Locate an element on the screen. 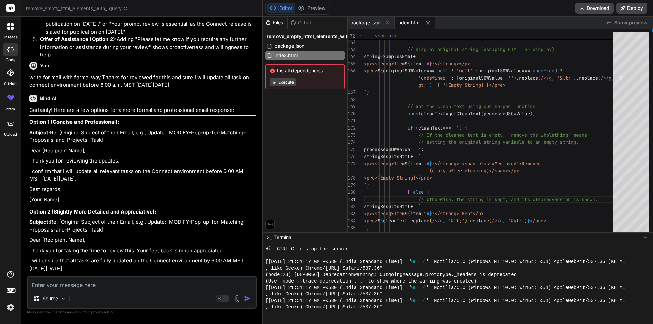 Image resolution: width=653 pixels, height=324 pixels. label: Upload is located at coordinates (11, 134).